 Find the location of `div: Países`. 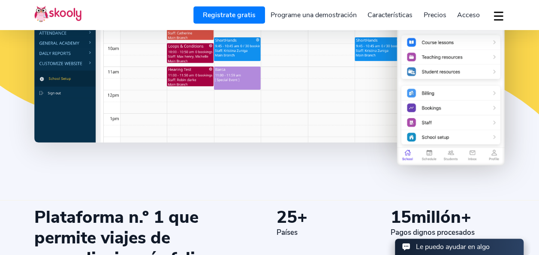

div: Países is located at coordinates (334, 232).